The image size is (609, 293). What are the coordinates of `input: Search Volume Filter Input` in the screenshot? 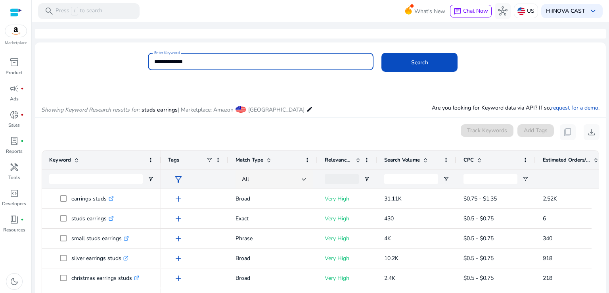 It's located at (411, 179).